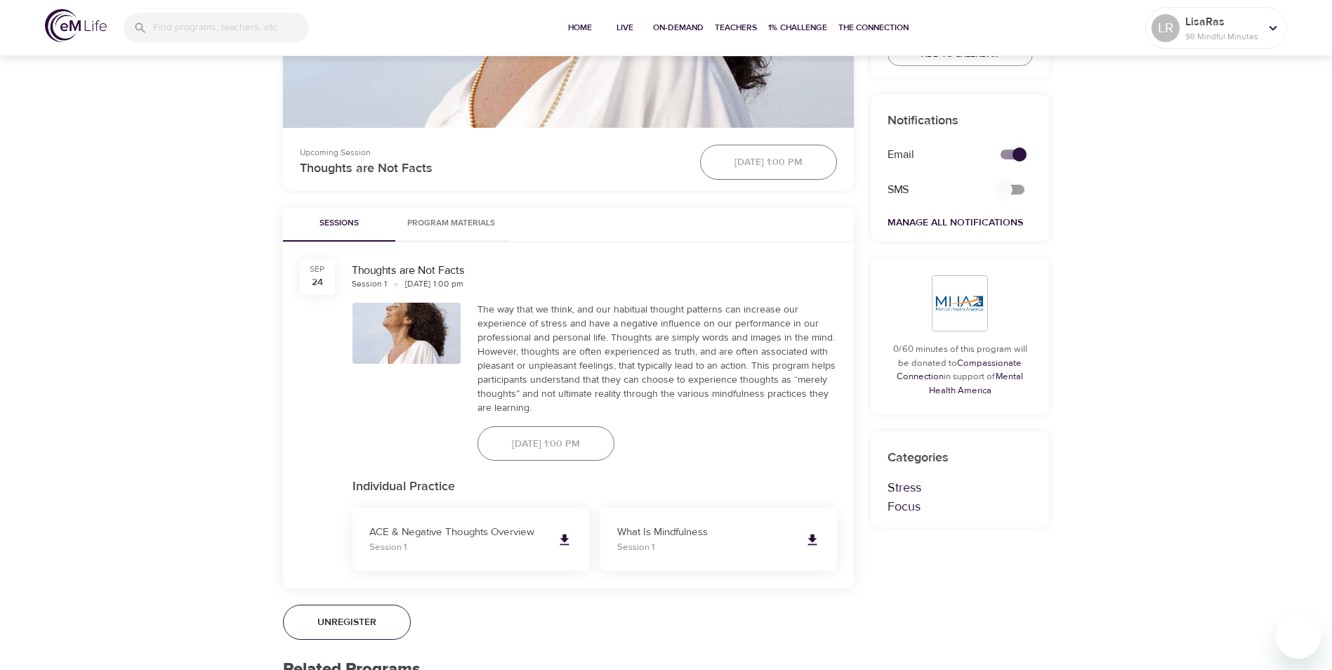 The height and width of the screenshot is (670, 1332). What do you see at coordinates (736, 27) in the screenshot?
I see `span: Teachers` at bounding box center [736, 27].